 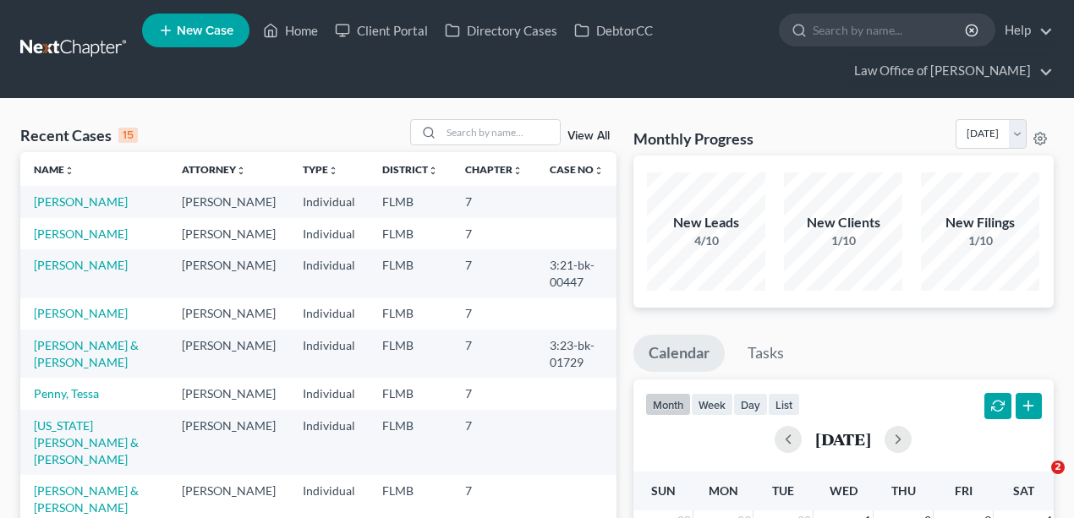 I want to click on a: View All, so click(x=589, y=136).